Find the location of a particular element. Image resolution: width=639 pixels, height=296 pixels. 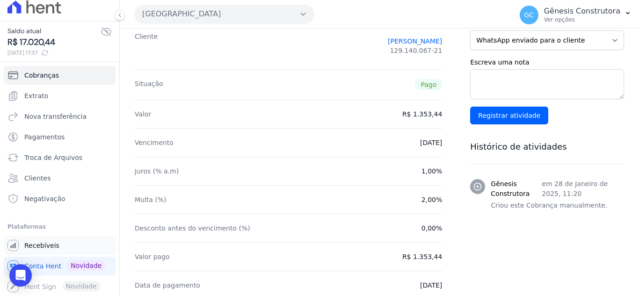

a: Nova transferência is located at coordinates (59, 116).